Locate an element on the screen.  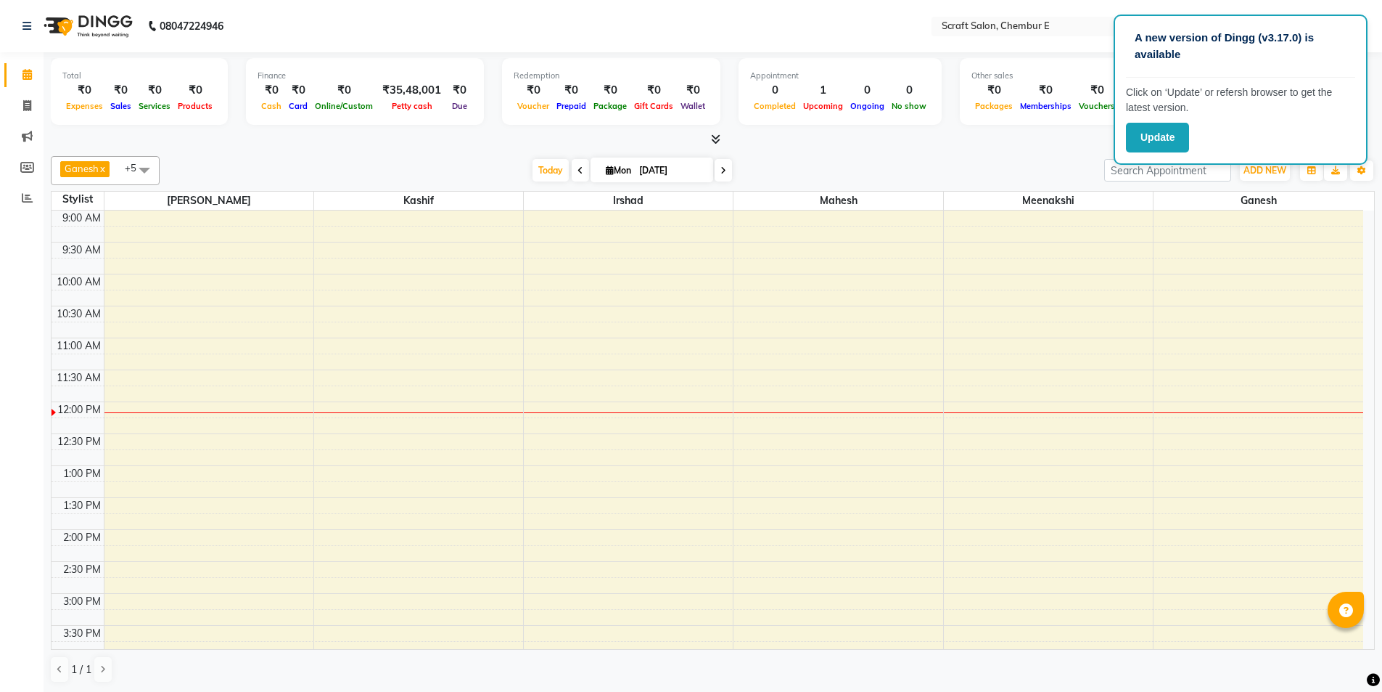
span: Mon is located at coordinates (618, 170).